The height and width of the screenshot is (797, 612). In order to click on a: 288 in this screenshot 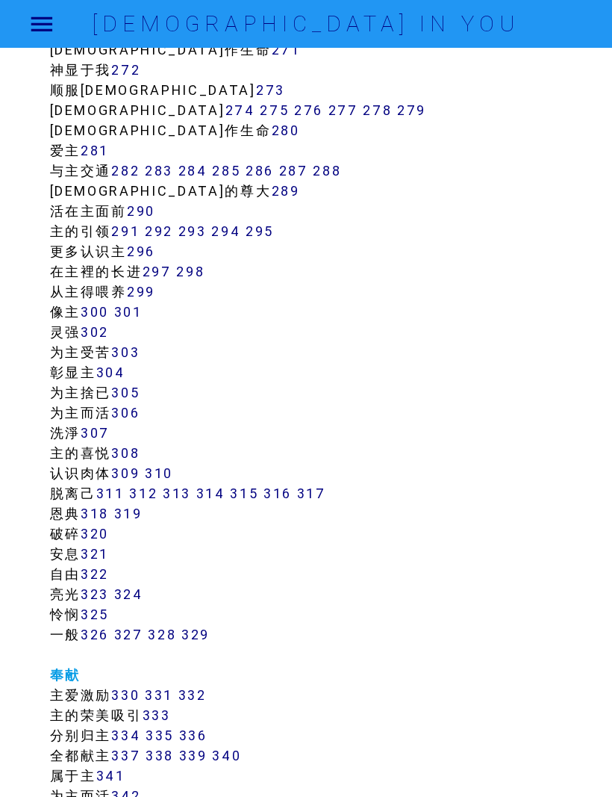, I will do `click(327, 170)`.